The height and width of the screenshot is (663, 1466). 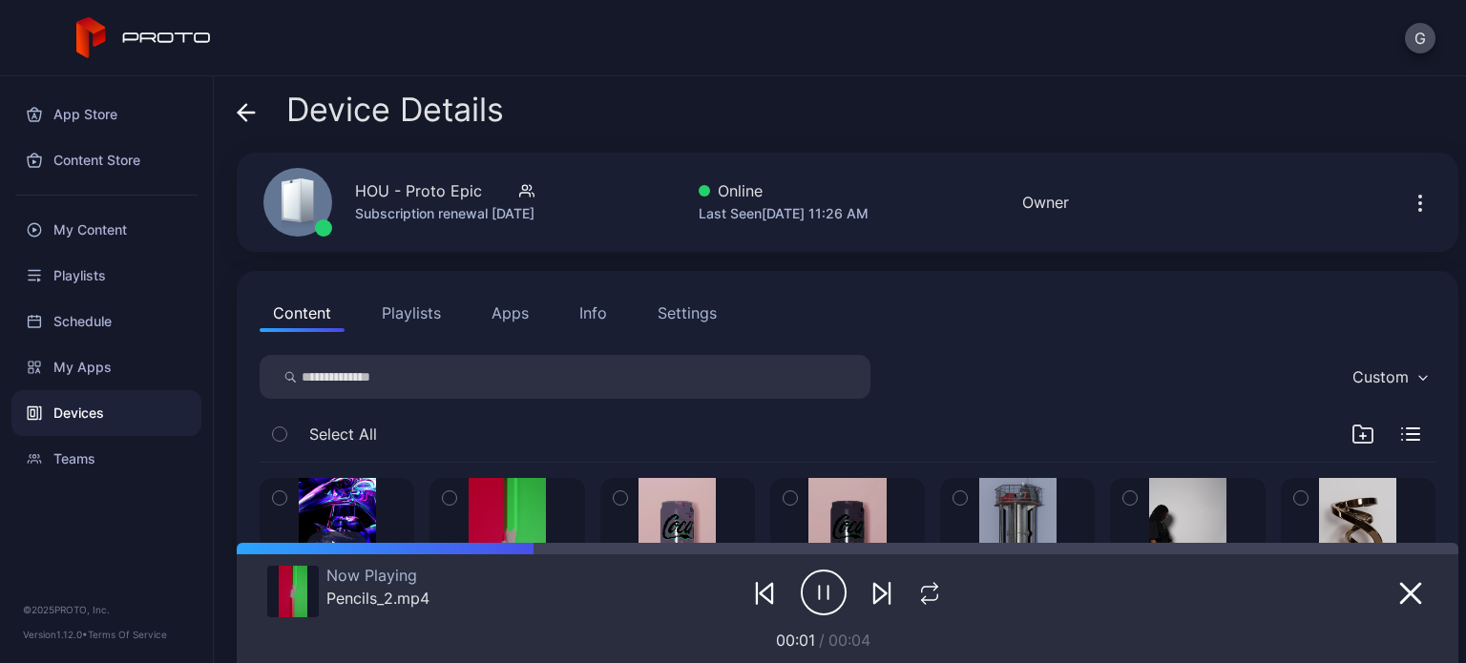 What do you see at coordinates (106, 413) in the screenshot?
I see `a: Devices` at bounding box center [106, 413].